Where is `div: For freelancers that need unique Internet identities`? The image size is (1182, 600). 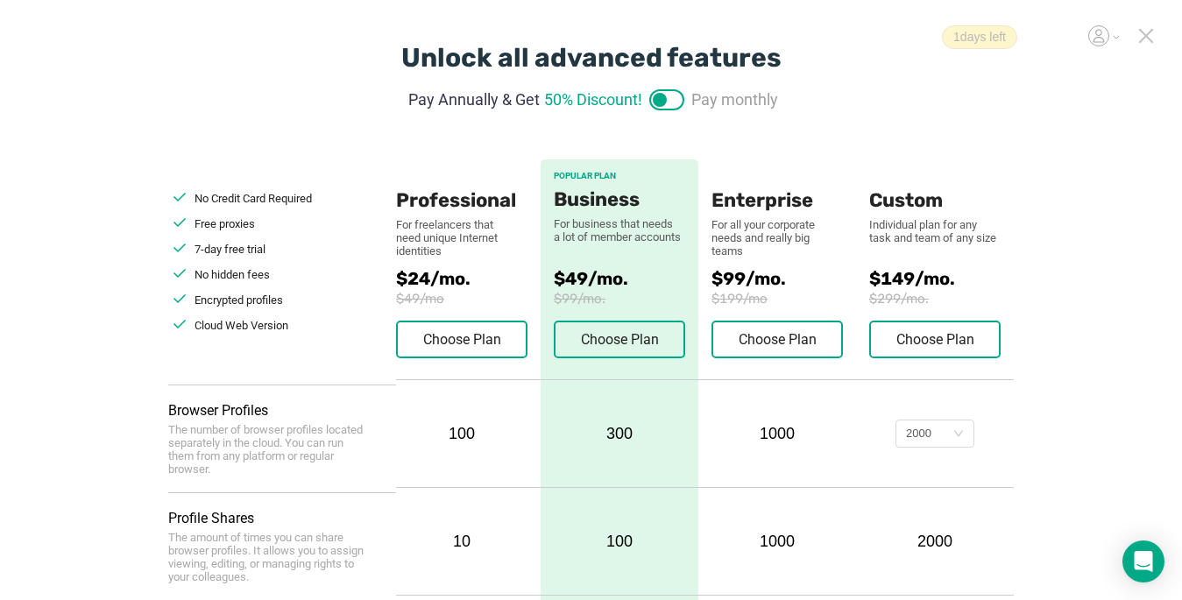 div: For freelancers that need unique Internet identities is located at coordinates (453, 237).